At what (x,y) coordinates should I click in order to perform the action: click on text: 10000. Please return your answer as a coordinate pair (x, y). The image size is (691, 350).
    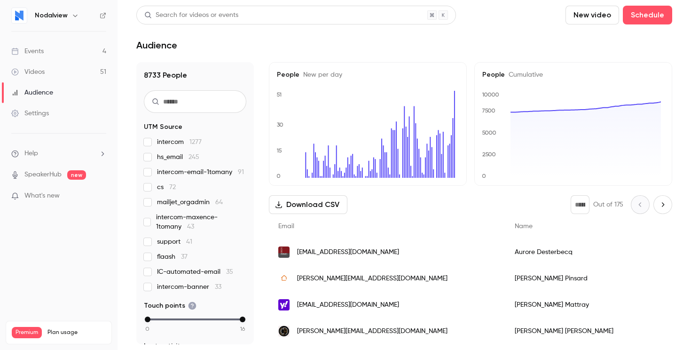
    Looking at the image, I should click on (490, 94).